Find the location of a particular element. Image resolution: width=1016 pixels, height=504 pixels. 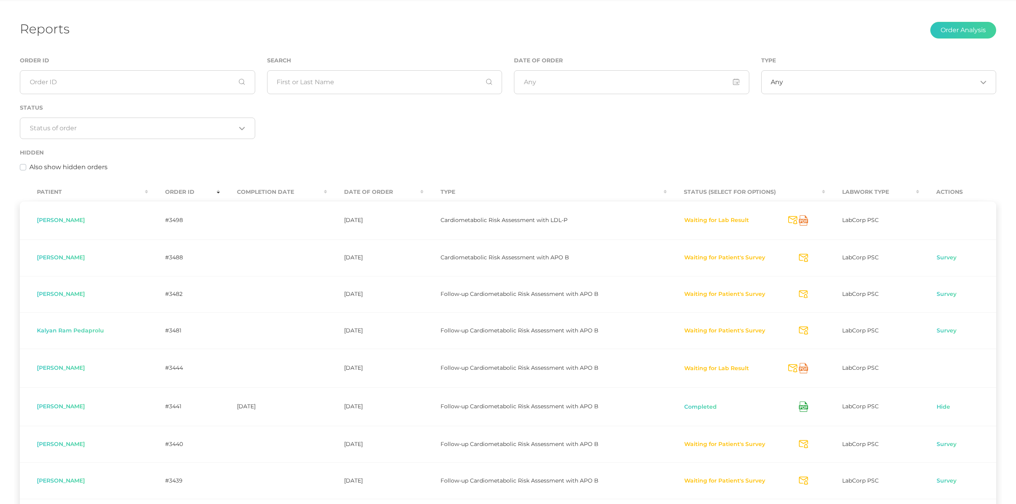

button: Order Analysis is located at coordinates (963, 30).